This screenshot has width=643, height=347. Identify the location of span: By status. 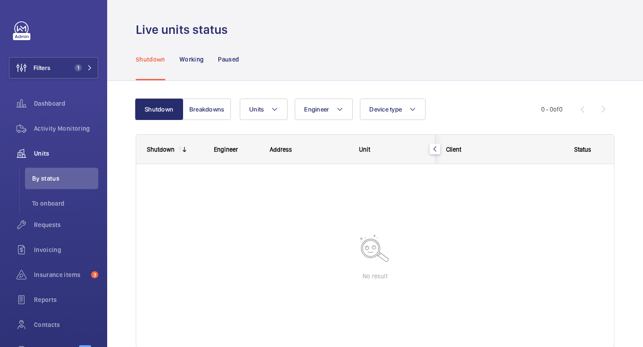
(65, 179).